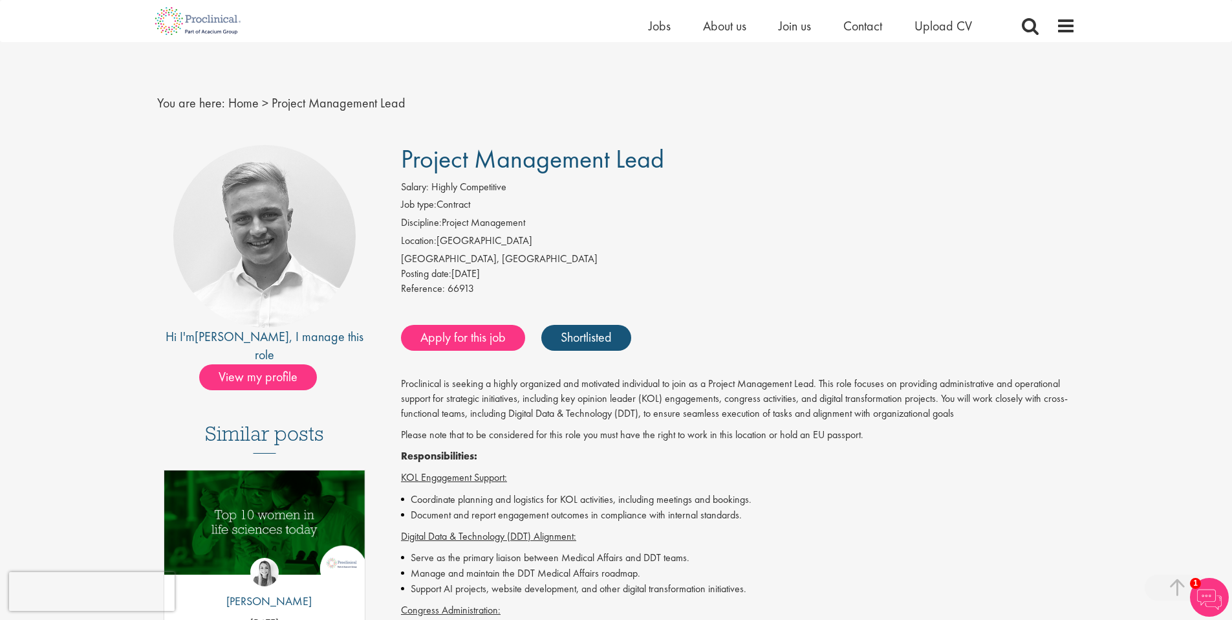 The height and width of the screenshot is (620, 1232). Describe the element at coordinates (795, 26) in the screenshot. I see `span: Join us` at that location.